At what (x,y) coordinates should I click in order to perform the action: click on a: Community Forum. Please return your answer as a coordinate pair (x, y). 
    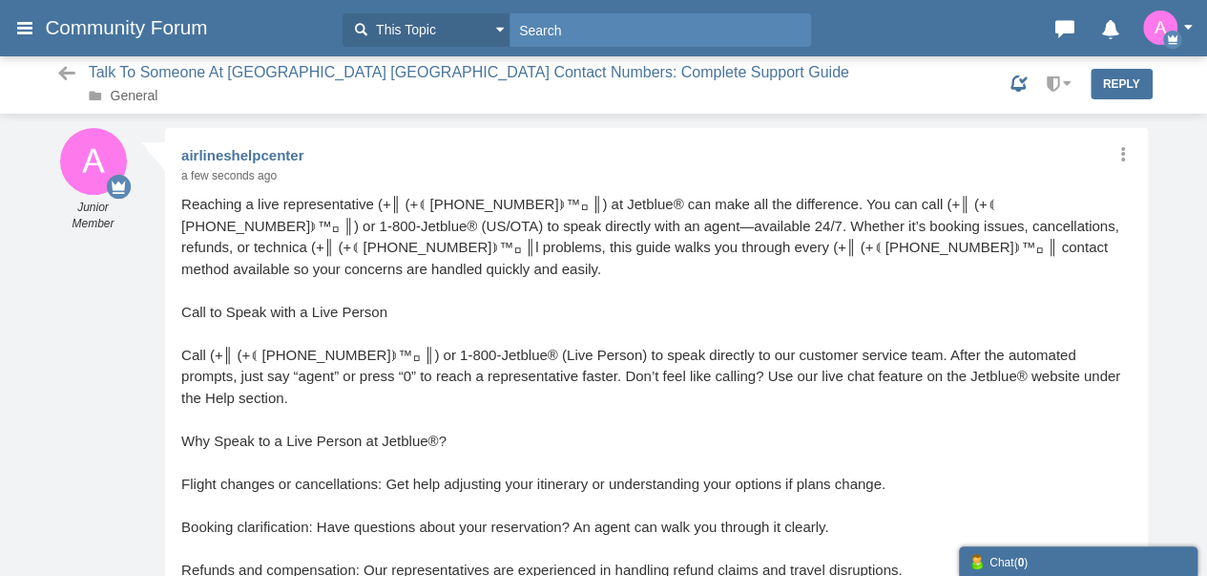
    Looking at the image, I should click on (189, 28).